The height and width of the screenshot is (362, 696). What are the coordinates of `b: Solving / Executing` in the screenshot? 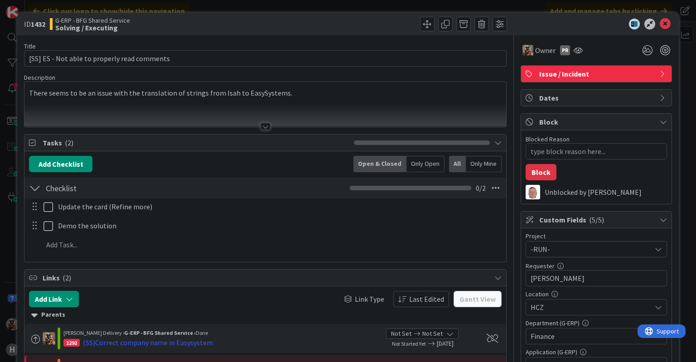 It's located at (92, 28).